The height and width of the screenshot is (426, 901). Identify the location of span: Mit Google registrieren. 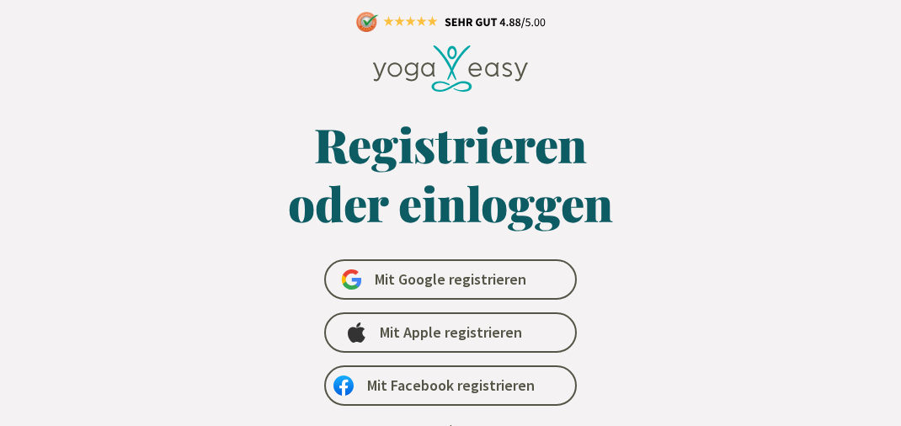
(451, 280).